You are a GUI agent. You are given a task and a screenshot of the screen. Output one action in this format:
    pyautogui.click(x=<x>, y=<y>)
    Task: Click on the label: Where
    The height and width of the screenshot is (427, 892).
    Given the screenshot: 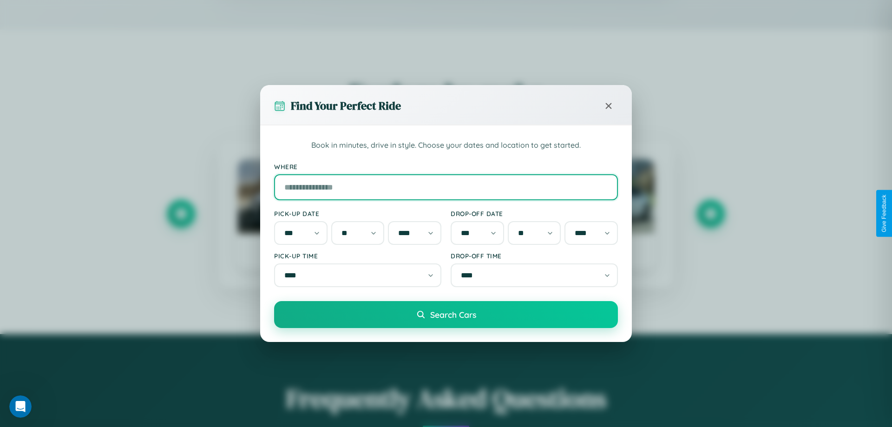 What is the action you would take?
    pyautogui.click(x=446, y=166)
    